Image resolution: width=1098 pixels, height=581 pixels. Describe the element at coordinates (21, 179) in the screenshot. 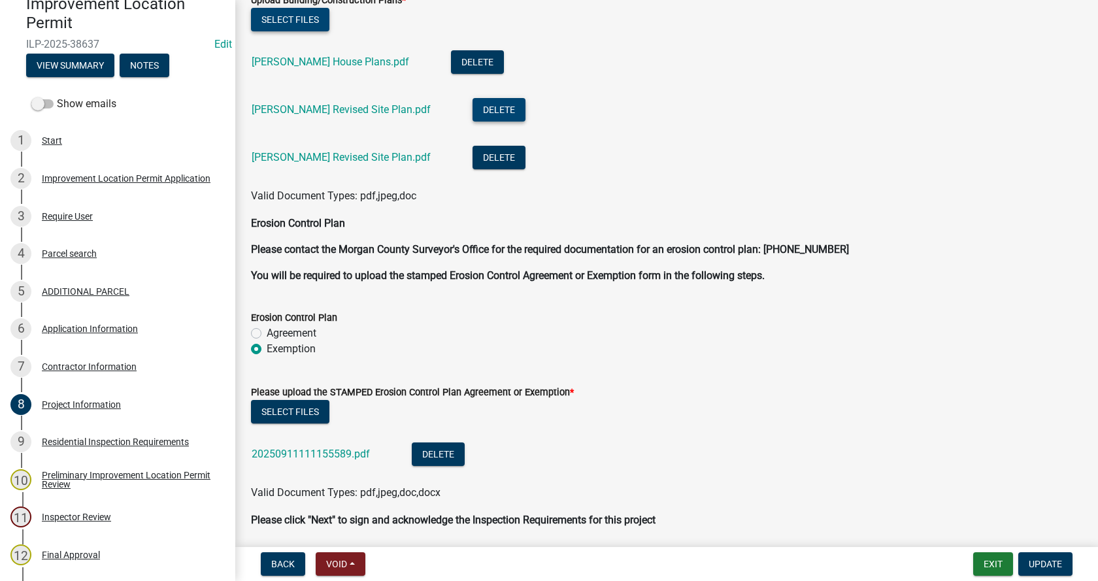

I see `div: 2` at that location.